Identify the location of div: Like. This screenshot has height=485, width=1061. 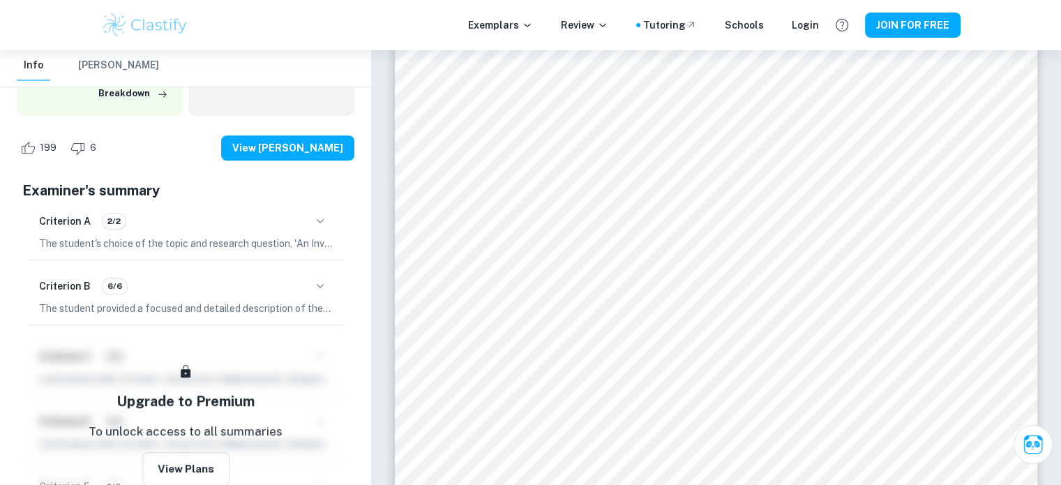
(40, 148).